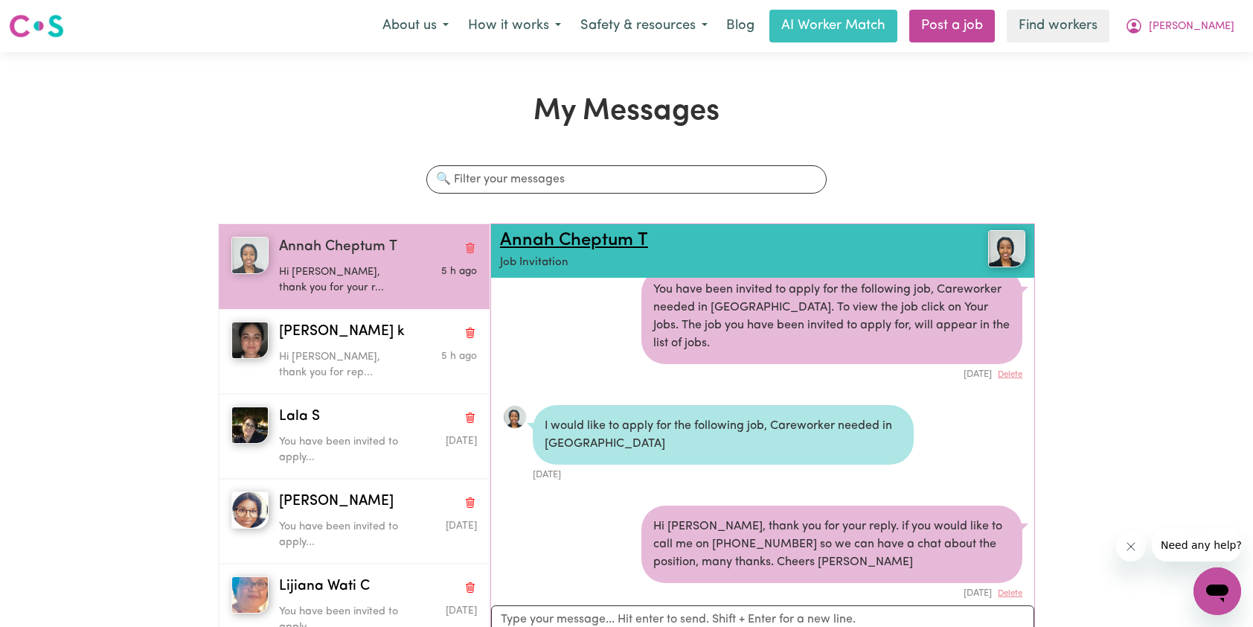 This screenshot has width=1253, height=627. I want to click on button: How it works, so click(514, 26).